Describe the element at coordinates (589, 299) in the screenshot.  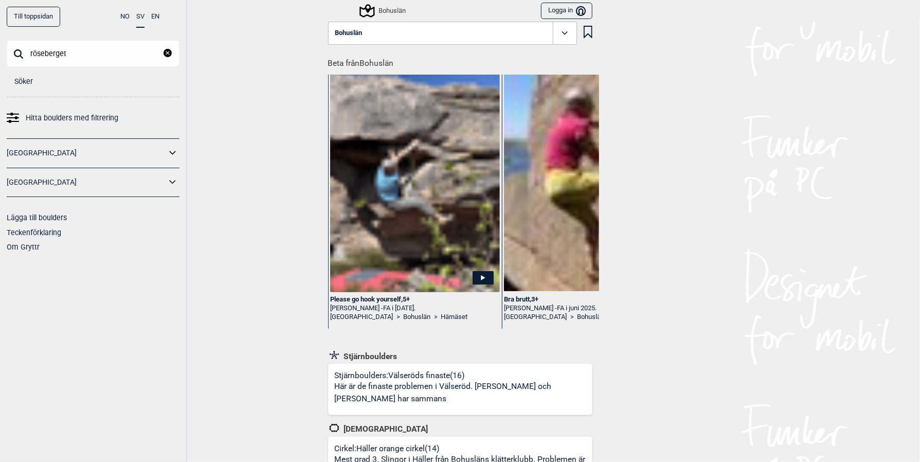
I see `div: Bra brutt , 3+` at that location.